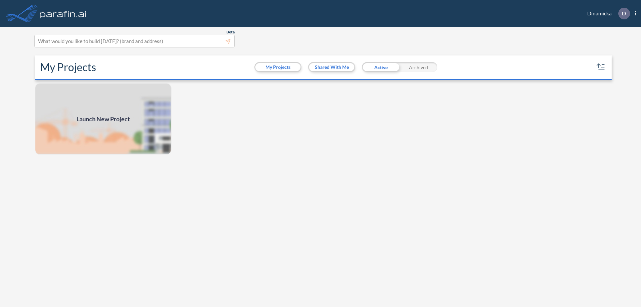 The width and height of the screenshot is (641, 307). Describe the element at coordinates (68, 67) in the screenshot. I see `h2: My Projects` at that location.